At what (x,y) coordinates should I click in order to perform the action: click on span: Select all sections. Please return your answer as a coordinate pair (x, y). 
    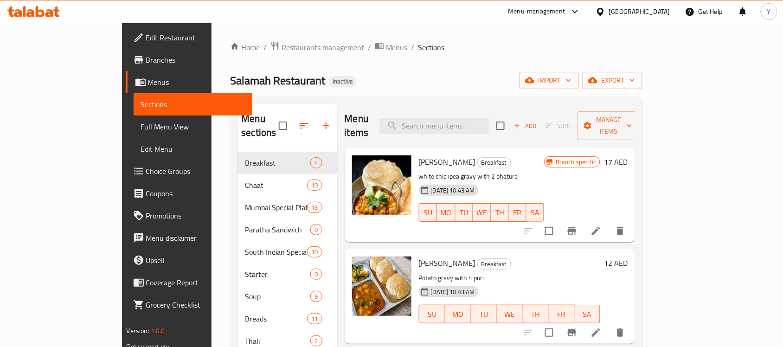
    Looking at the image, I should click on (283, 126).